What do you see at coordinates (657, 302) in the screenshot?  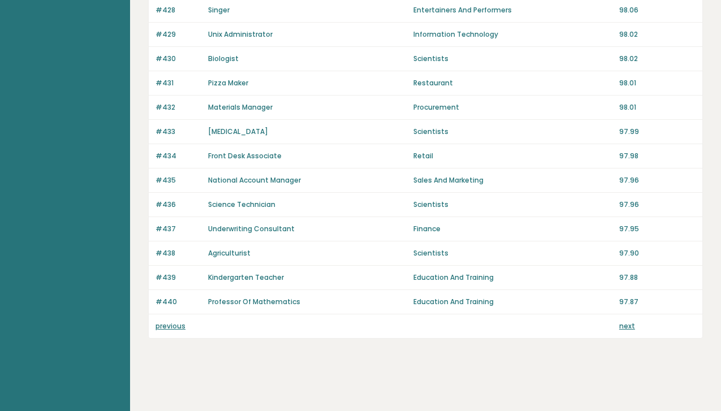 I see `p: 97.87` at bounding box center [657, 302].